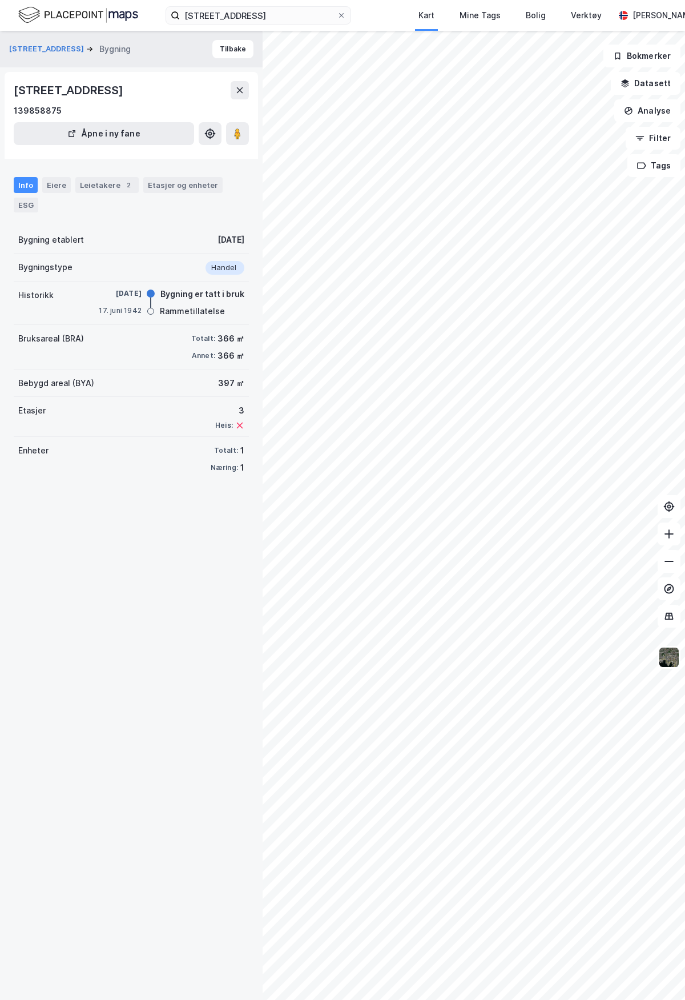 The height and width of the screenshot is (1000, 685). I want to click on div: Rammetillatelse, so click(192, 311).